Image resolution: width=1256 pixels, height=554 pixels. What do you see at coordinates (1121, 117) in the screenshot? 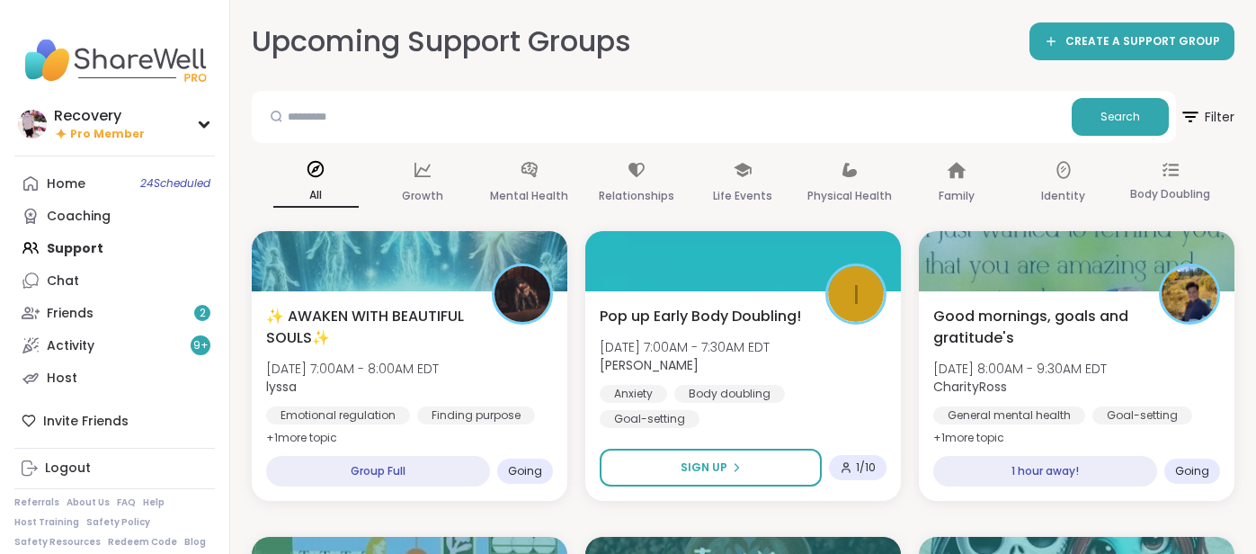
I see `span: Search` at bounding box center [1121, 117].